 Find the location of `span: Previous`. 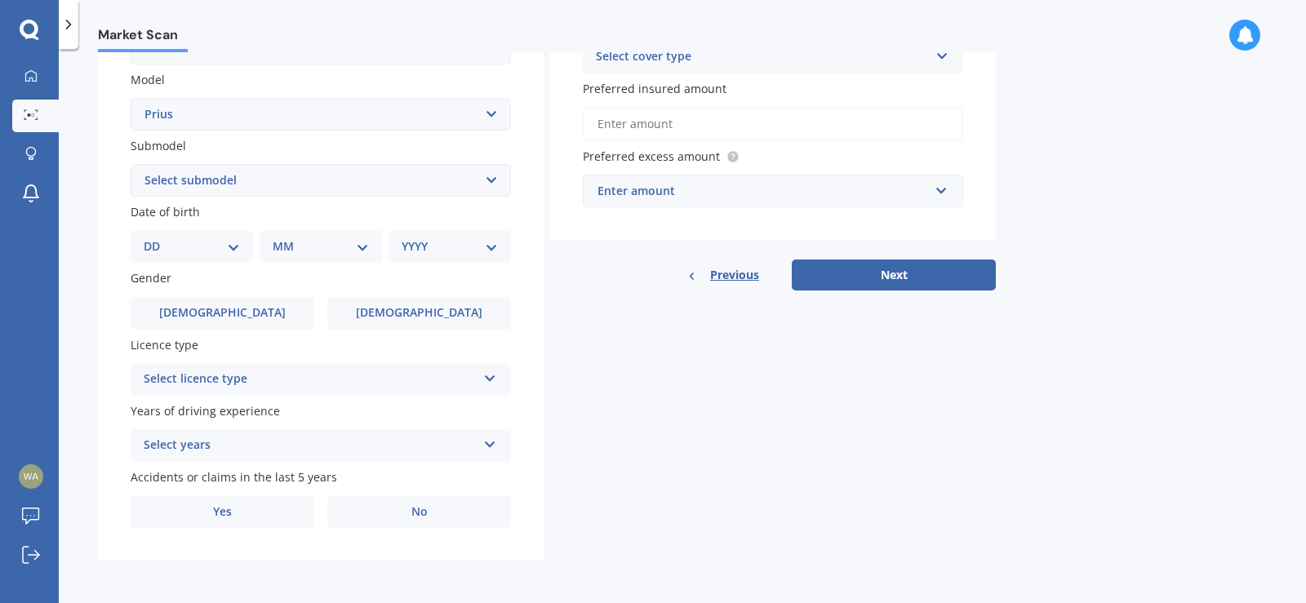

span: Previous is located at coordinates (735, 275).